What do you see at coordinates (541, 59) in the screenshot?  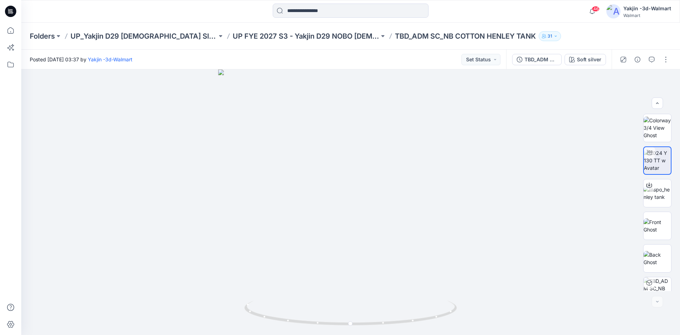 I see `div: TBD_ADM SC_NB COTTON HENLEY TANK` at bounding box center [541, 59].